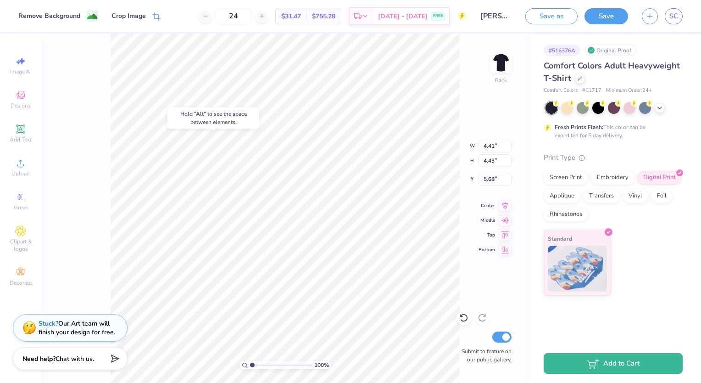 The height and width of the screenshot is (383, 701). What do you see at coordinates (496, 16) in the screenshot?
I see `input: Untitled Design` at bounding box center [496, 16].